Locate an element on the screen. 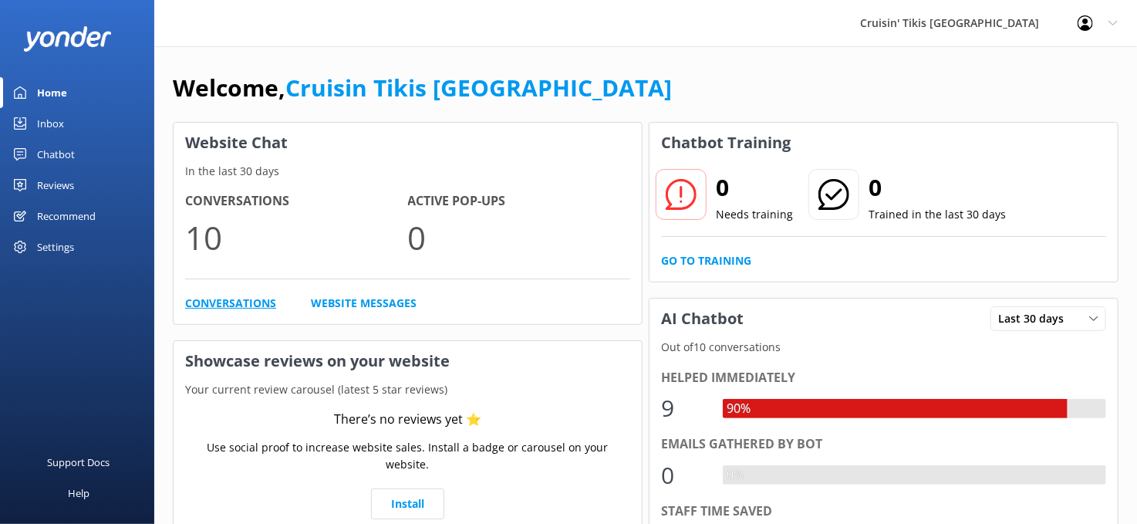  img: yonder-white-logo.png is located at coordinates (67, 39).